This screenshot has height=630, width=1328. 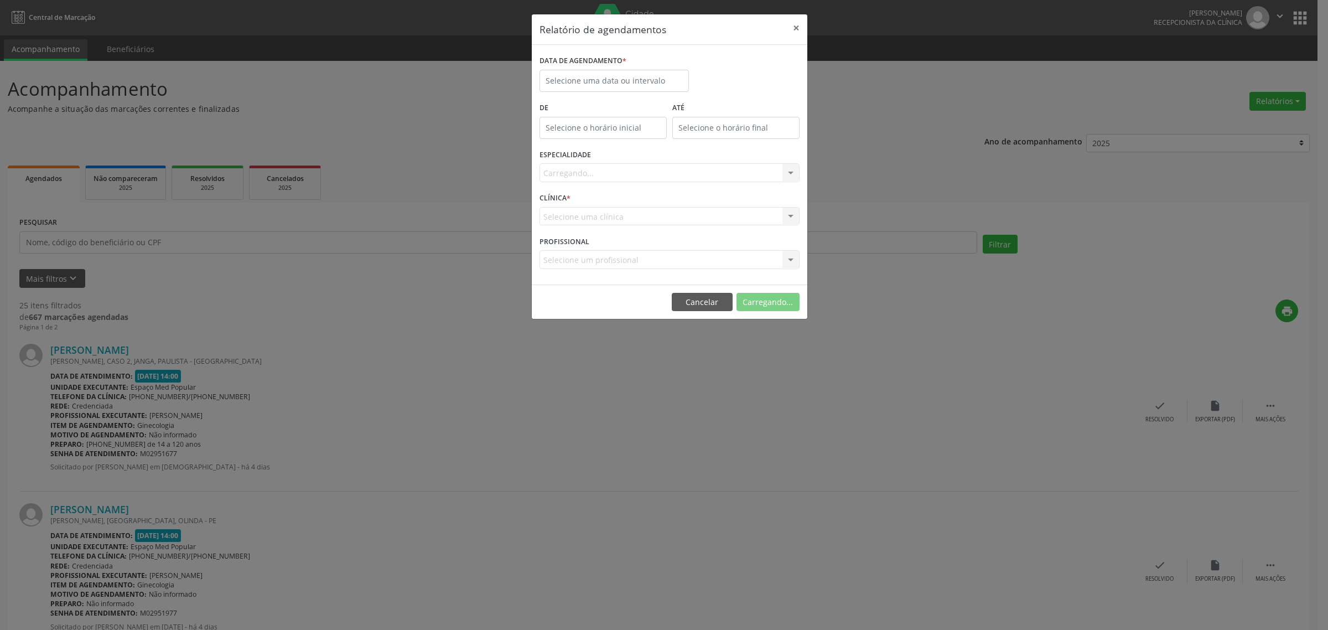 What do you see at coordinates (603, 128) in the screenshot?
I see `input: Selecione o horário inicial` at bounding box center [603, 128].